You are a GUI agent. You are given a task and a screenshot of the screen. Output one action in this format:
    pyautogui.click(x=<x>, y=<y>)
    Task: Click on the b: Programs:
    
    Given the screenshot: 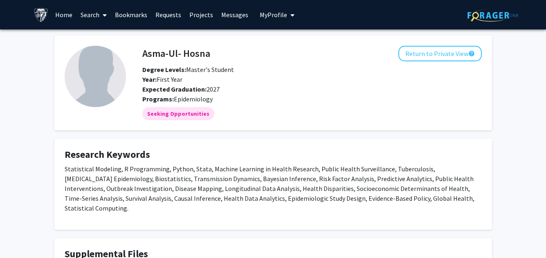 What is the action you would take?
    pyautogui.click(x=158, y=99)
    